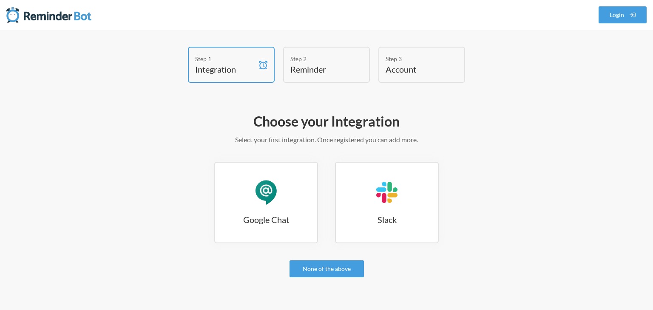  I want to click on h2: Choose your Integration, so click(326, 122).